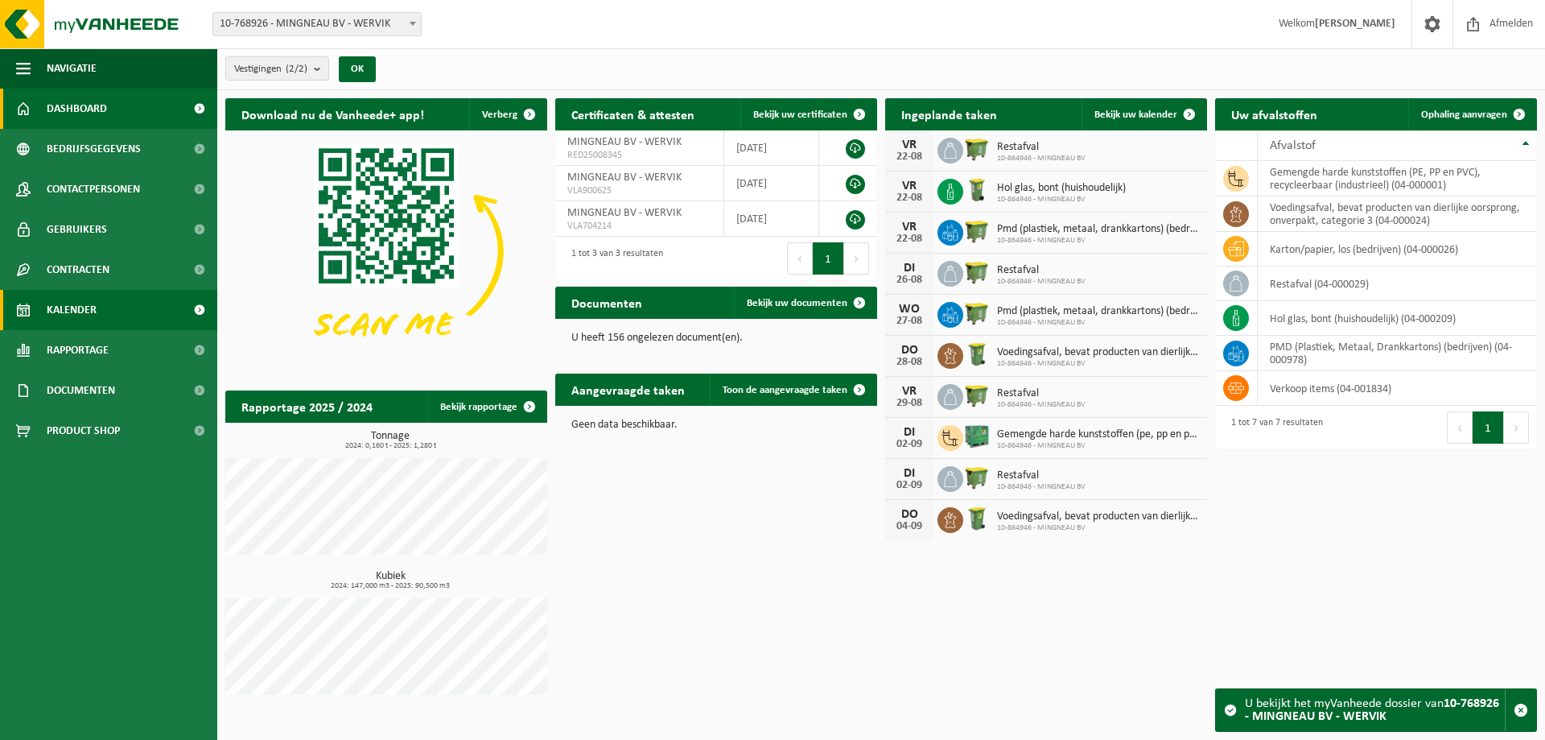 This screenshot has height=740, width=1545. I want to click on img: WB-0140-HPE-GN-50, so click(977, 190).